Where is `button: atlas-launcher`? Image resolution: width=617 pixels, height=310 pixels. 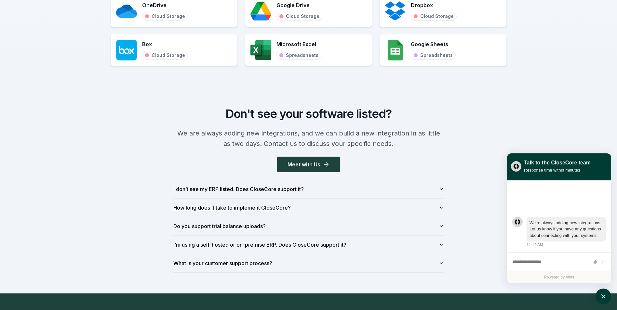
button: atlas-launcher is located at coordinates (604, 297).